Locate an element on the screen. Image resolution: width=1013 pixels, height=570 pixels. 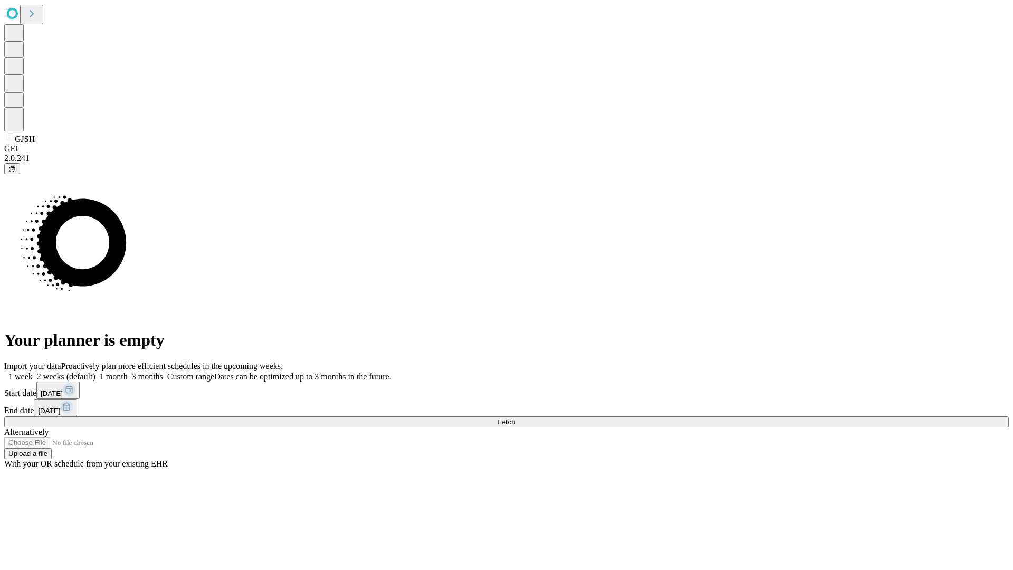
span: GJSH is located at coordinates (25, 139).